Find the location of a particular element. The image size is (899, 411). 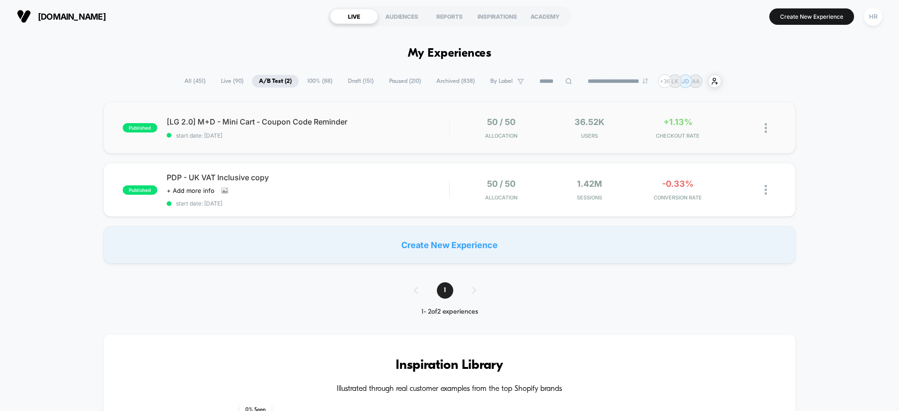

span: [LG 2.0] M+D - Mini Cart - Coupon Code Reminder is located at coordinates (308, 122).